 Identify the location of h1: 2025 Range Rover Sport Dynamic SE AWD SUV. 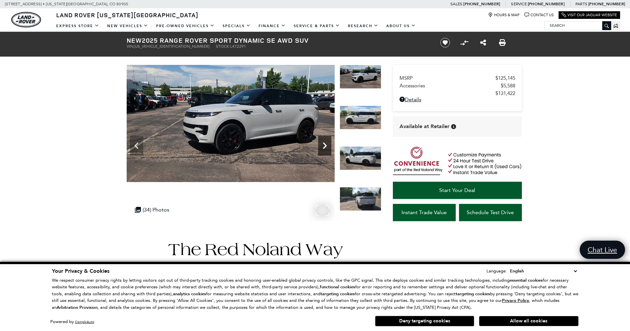
(278, 40).